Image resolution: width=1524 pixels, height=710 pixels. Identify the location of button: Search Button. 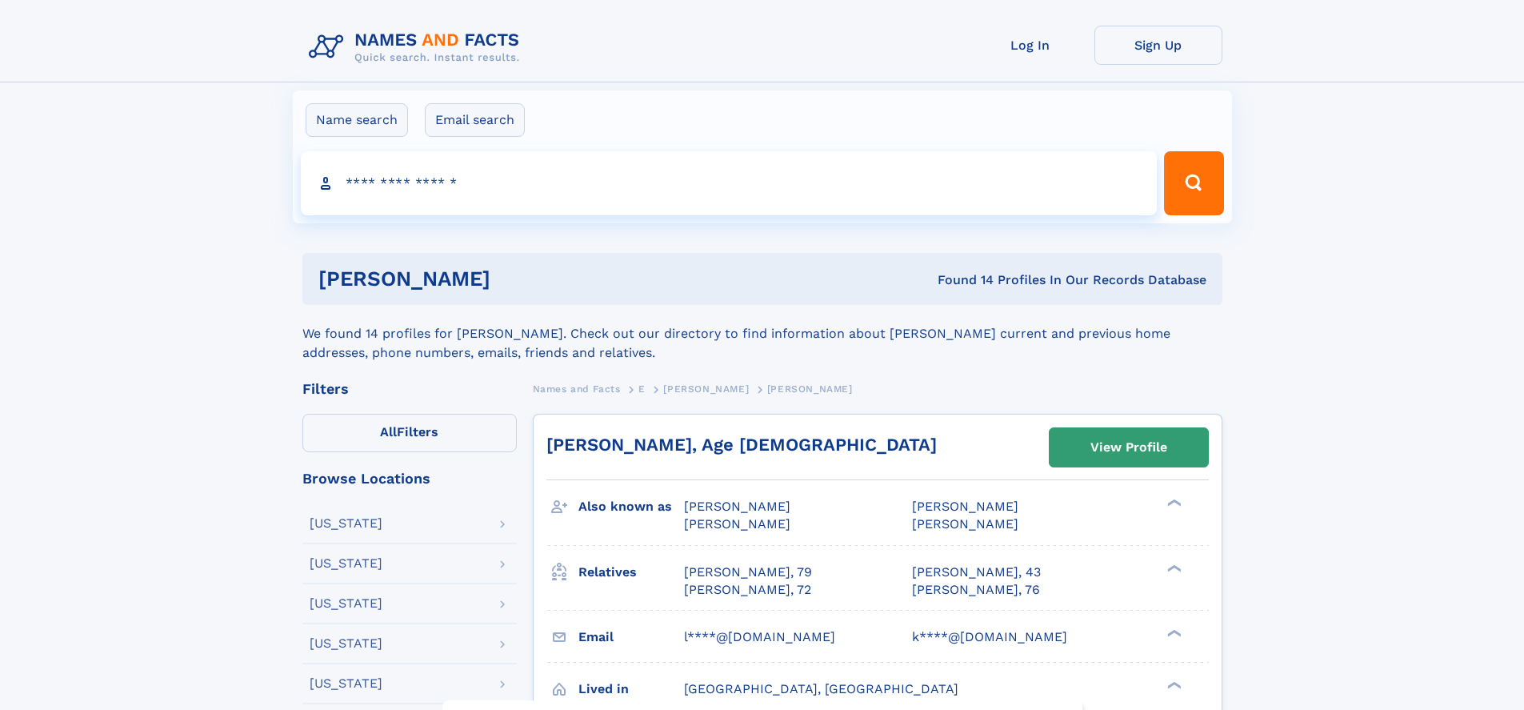
(1194, 183).